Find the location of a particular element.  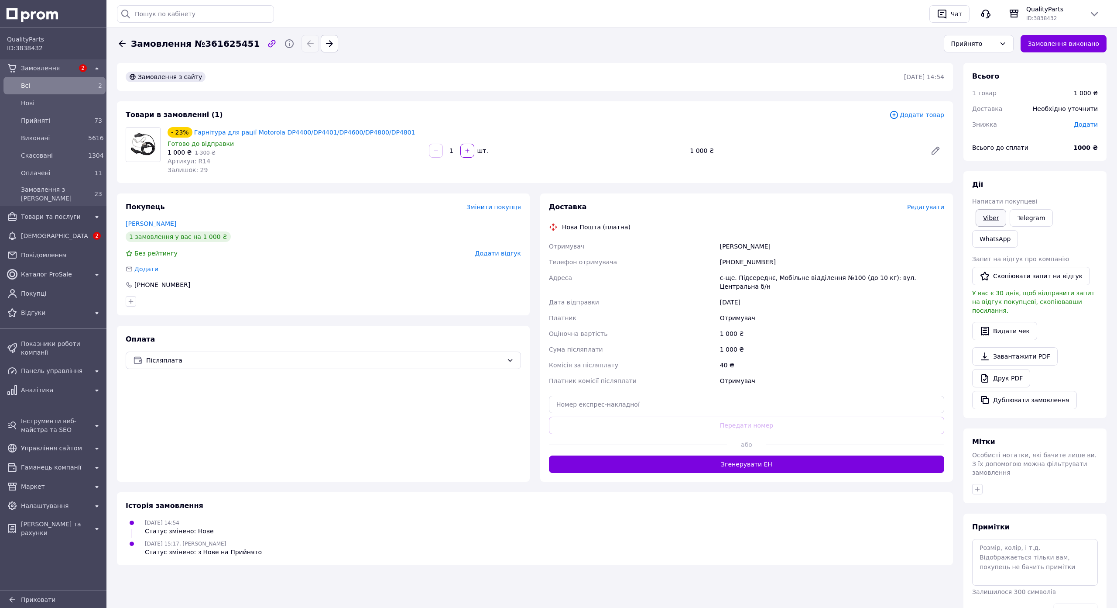

span: Панель управління is located at coordinates (55, 371).